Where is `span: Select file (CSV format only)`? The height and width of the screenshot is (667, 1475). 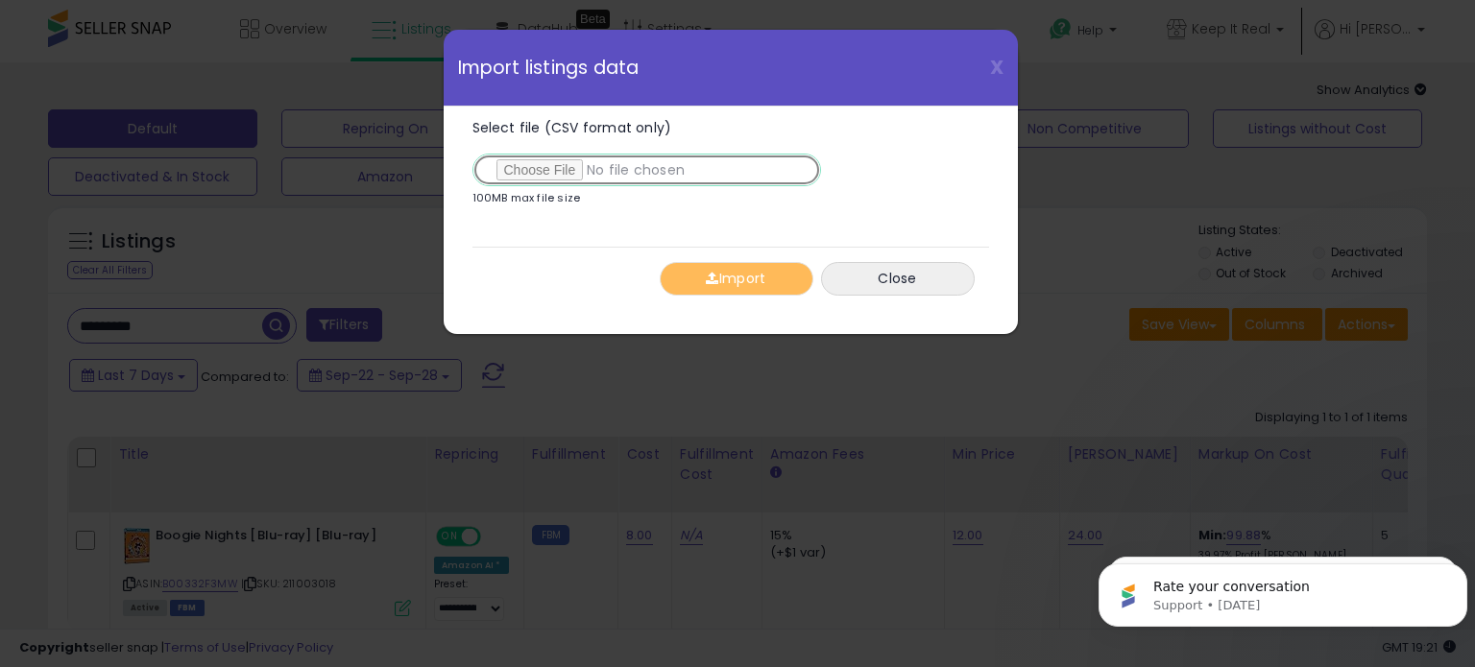 span: Select file (CSV format only) is located at coordinates (572, 128).